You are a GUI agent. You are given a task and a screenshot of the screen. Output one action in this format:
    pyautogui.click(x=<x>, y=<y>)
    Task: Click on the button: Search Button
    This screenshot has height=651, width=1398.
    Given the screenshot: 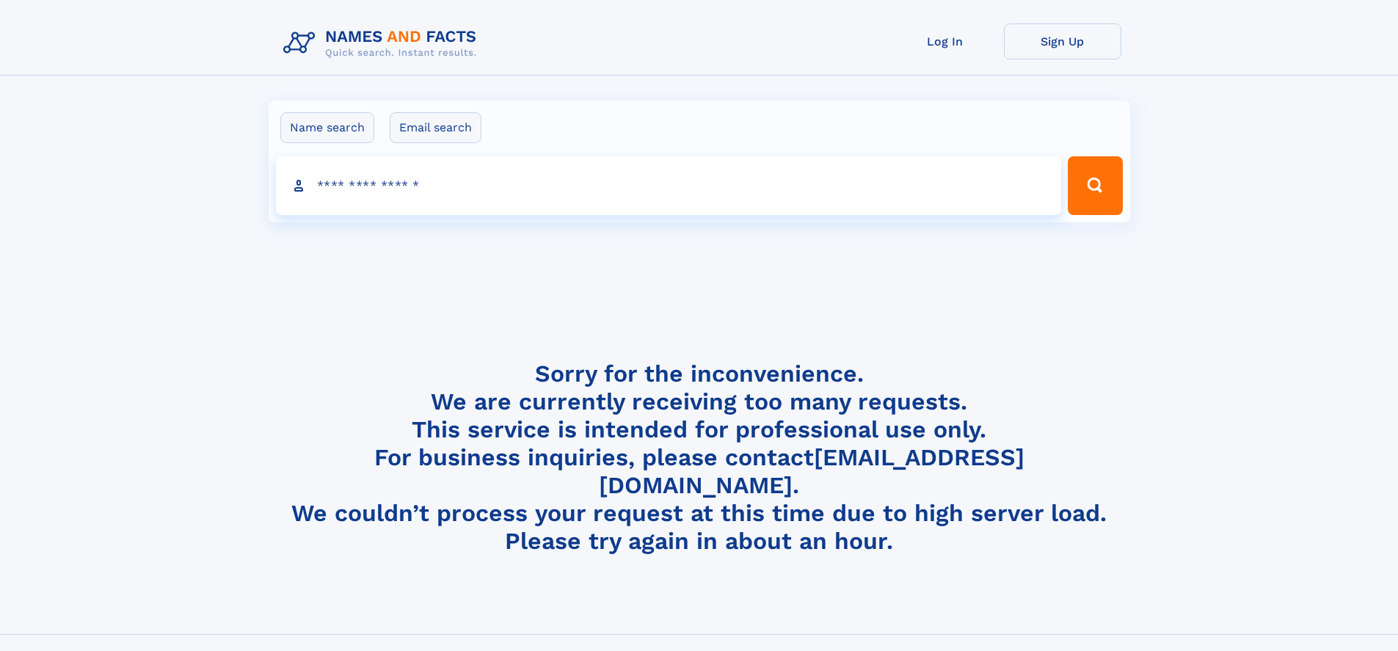 What is the action you would take?
    pyautogui.click(x=1095, y=186)
    